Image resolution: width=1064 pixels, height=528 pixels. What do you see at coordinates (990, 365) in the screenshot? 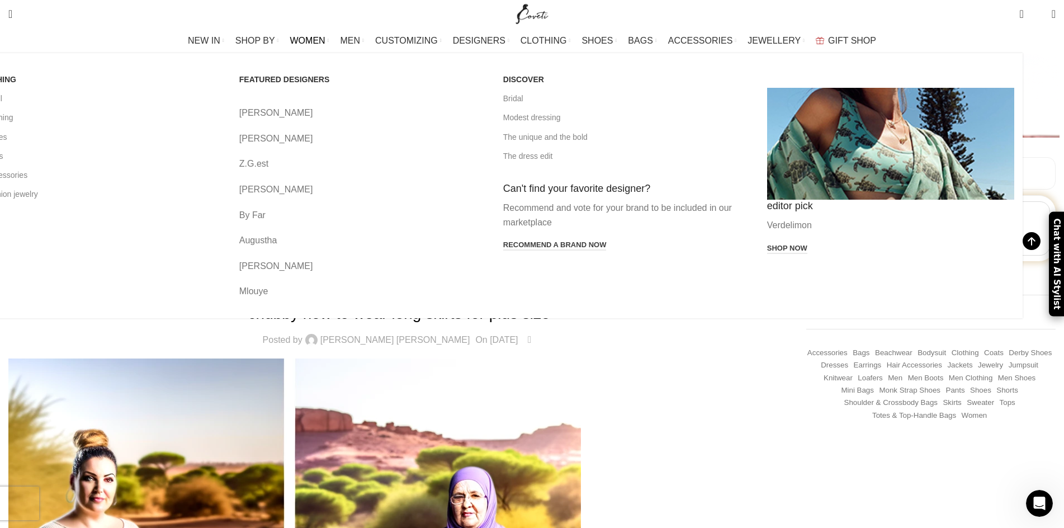
I see `a: Jewelry (427 items)` at bounding box center [990, 365].